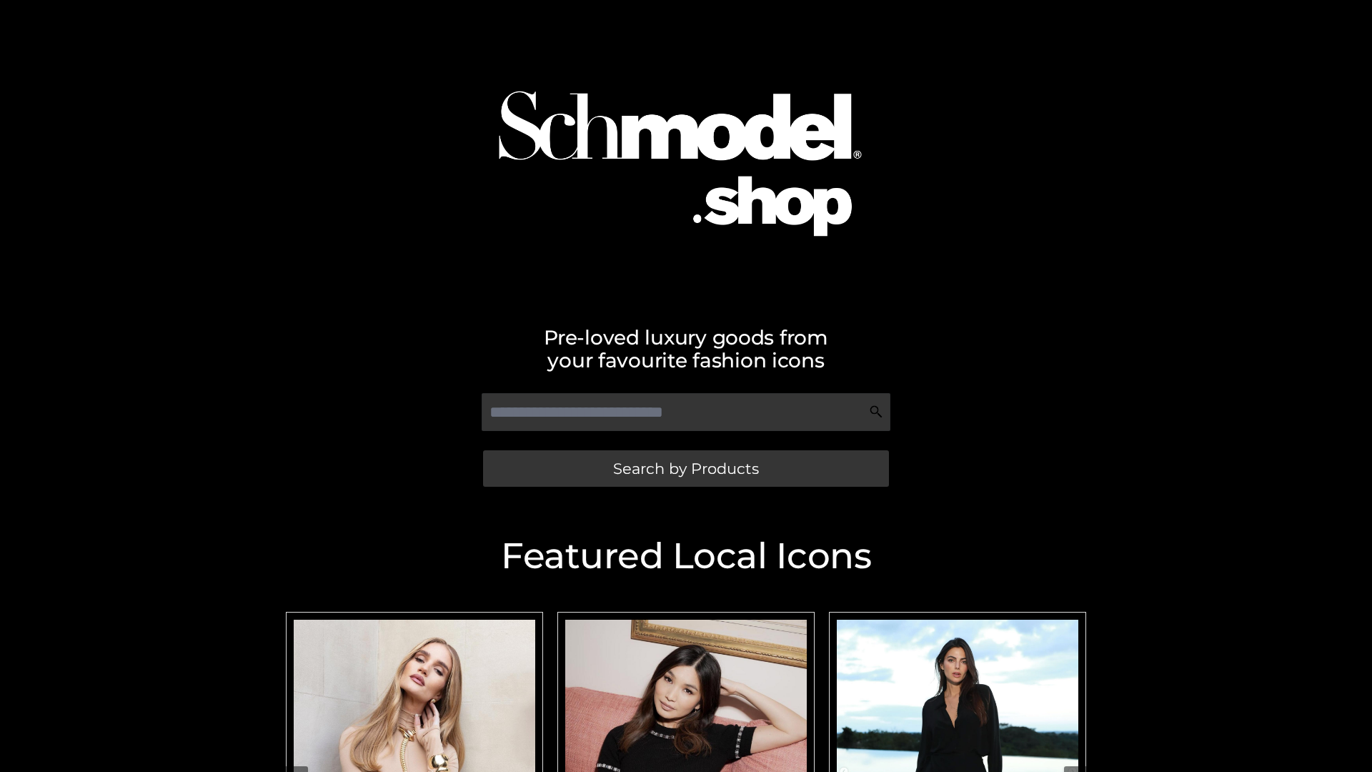  What do you see at coordinates (686, 349) in the screenshot?
I see `h2: Pre-loved luxury goods from your favourite fashion icons` at bounding box center [686, 349].